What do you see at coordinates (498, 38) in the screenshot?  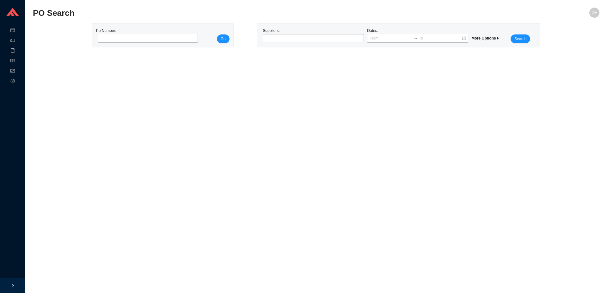 I see `span: caret-right` at bounding box center [498, 38].